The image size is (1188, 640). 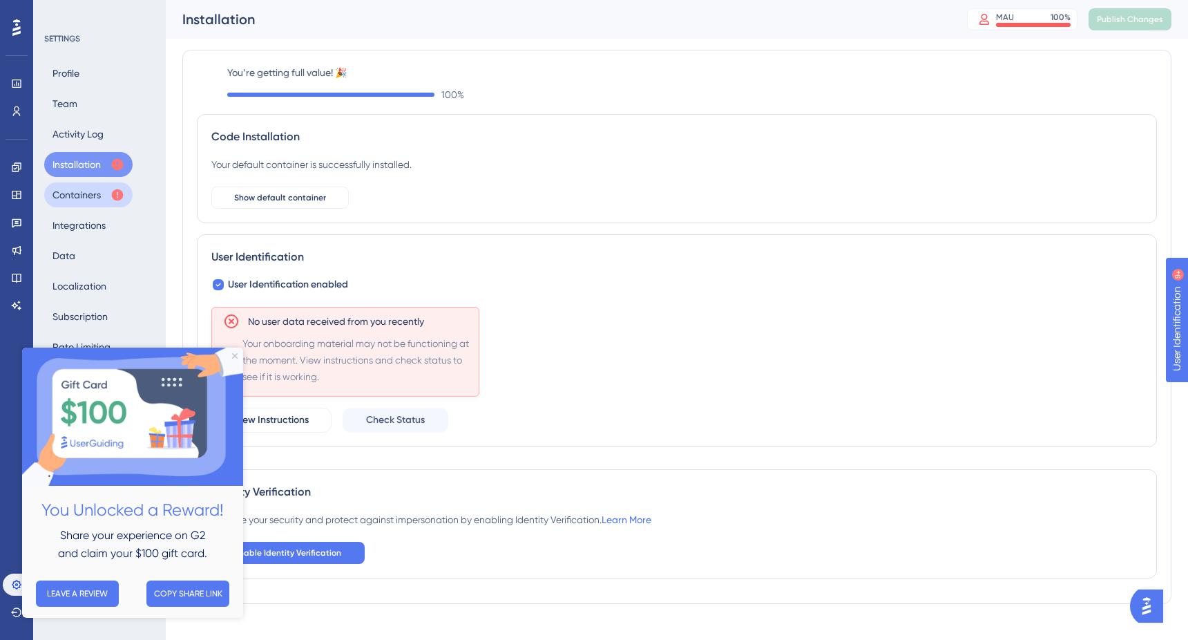 I want to click on span: 100 %, so click(x=452, y=95).